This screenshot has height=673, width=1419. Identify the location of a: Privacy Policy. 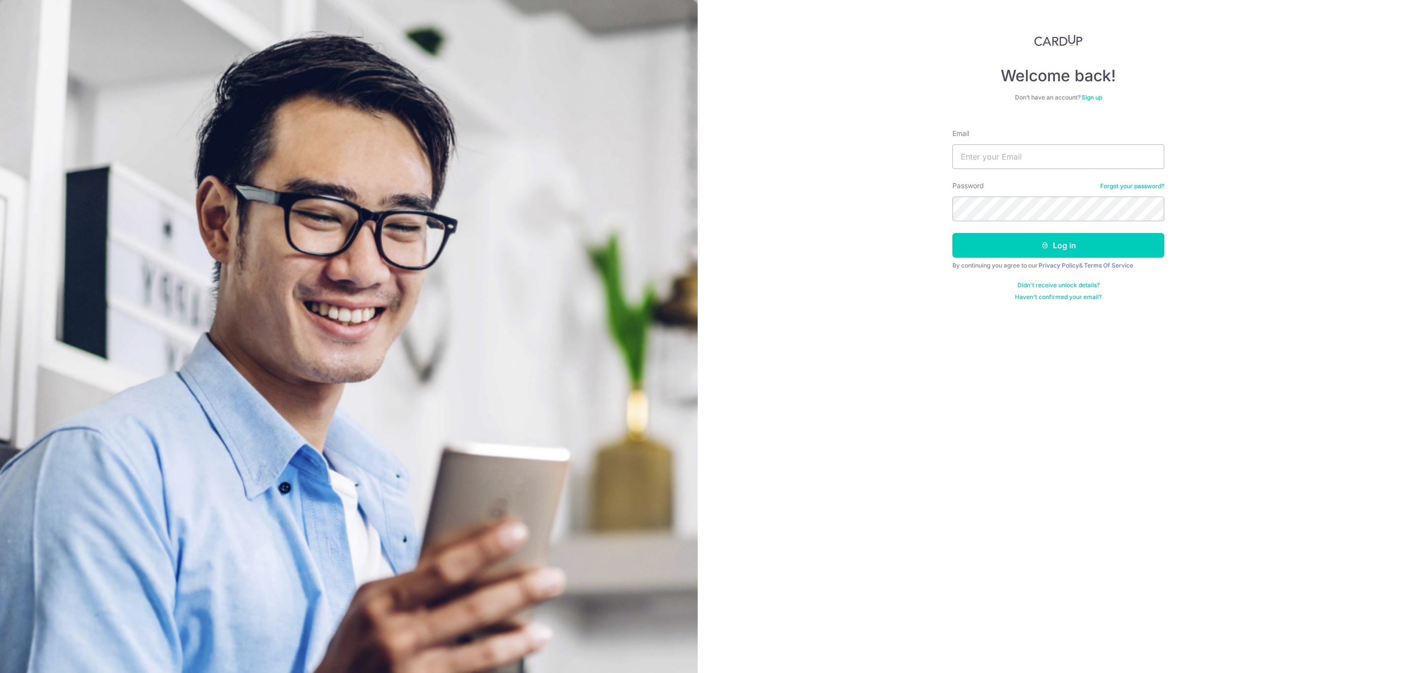
(1059, 265).